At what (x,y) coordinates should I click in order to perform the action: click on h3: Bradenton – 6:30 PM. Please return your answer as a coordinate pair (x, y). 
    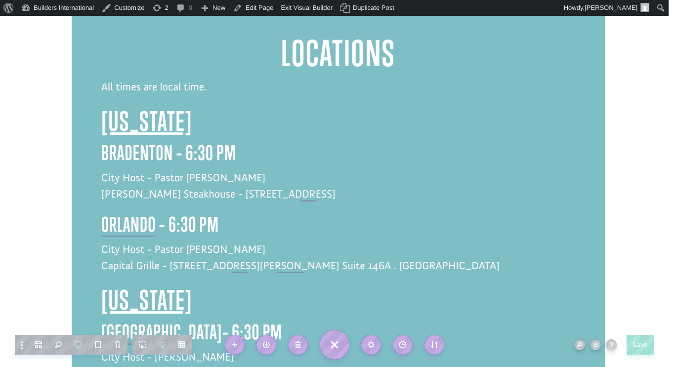
    Looking at the image, I should click on (338, 155).